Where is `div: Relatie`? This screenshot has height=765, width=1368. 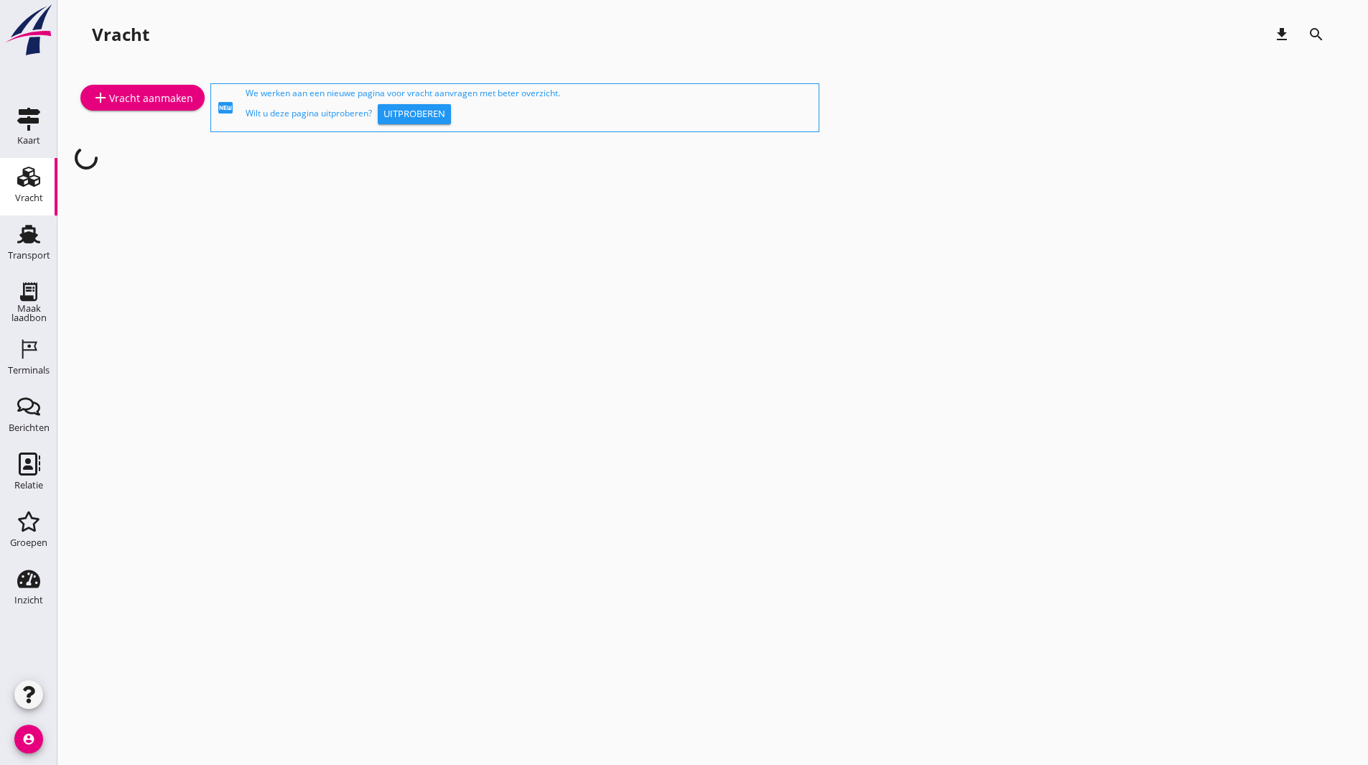 div: Relatie is located at coordinates (29, 485).